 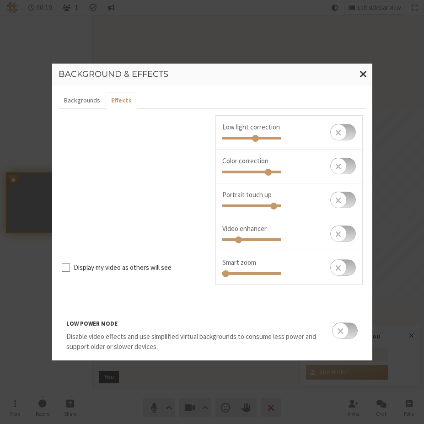 What do you see at coordinates (201, 342) in the screenshot?
I see `p: Disable video effects and use simplified virtual backgrounds to consume less power and support ol...` at bounding box center [201, 342].